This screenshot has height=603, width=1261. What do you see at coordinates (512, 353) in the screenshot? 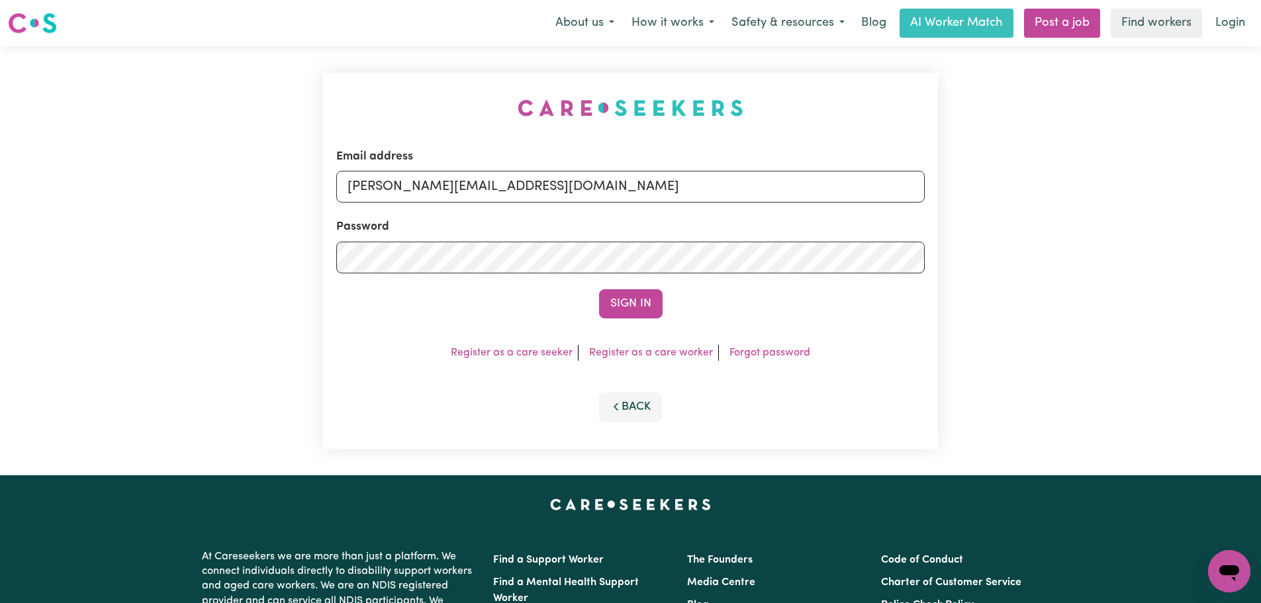
I see `a: Register as a care seeker` at bounding box center [512, 353].